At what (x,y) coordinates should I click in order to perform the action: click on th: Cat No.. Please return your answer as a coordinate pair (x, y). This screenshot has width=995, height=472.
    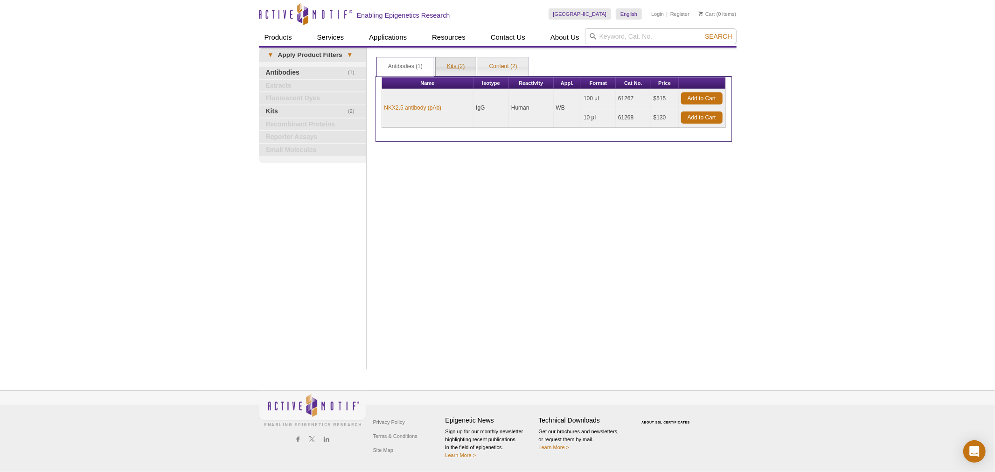
    Looking at the image, I should click on (634, 83).